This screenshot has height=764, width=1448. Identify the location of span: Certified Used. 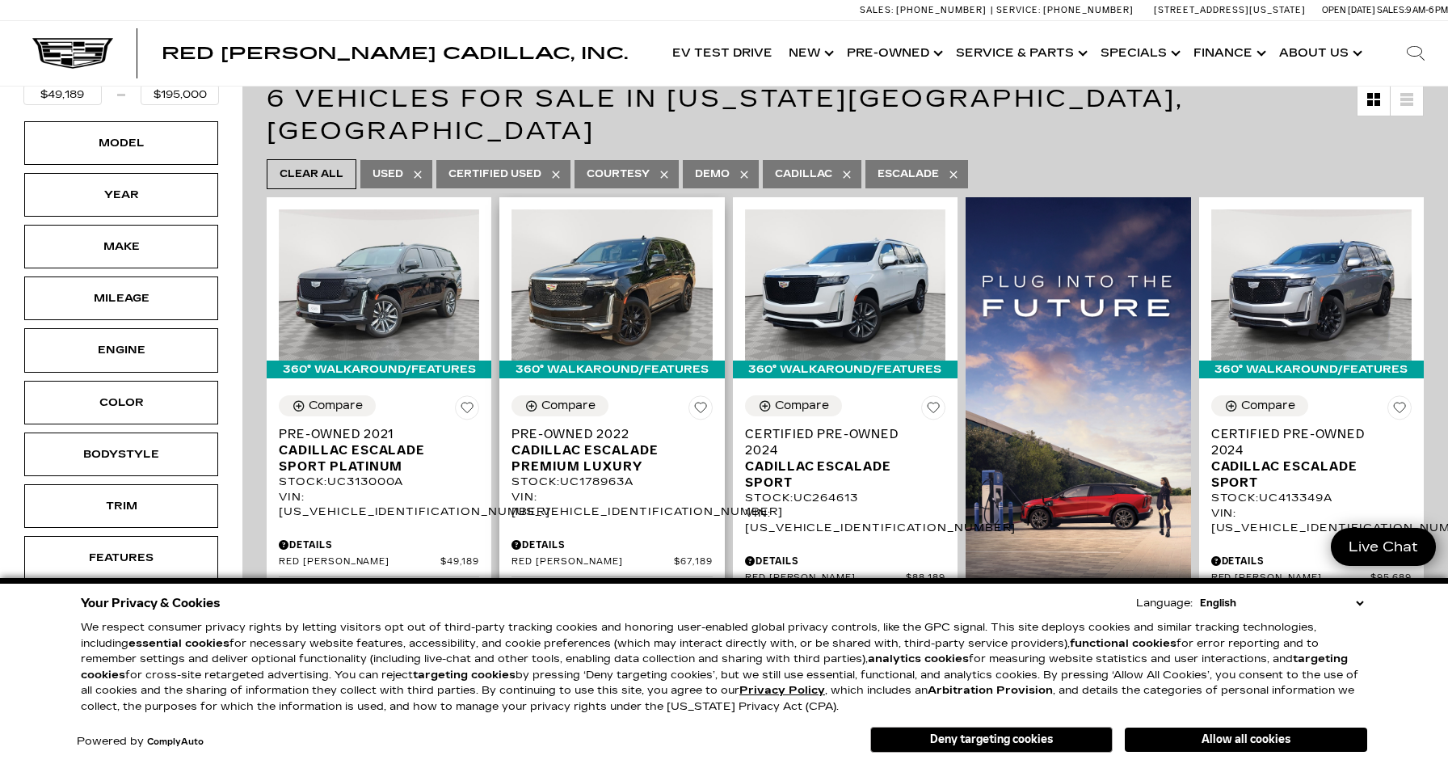
(495, 174).